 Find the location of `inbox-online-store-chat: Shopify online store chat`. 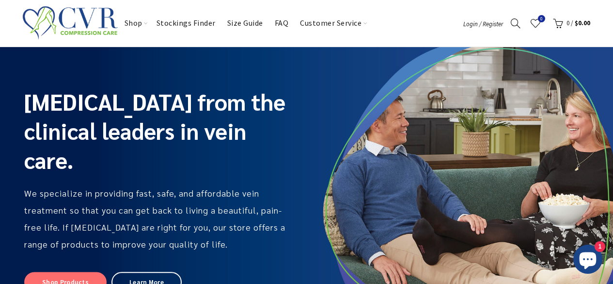

inbox-online-store-chat: Shopify online store chat is located at coordinates (588, 260).